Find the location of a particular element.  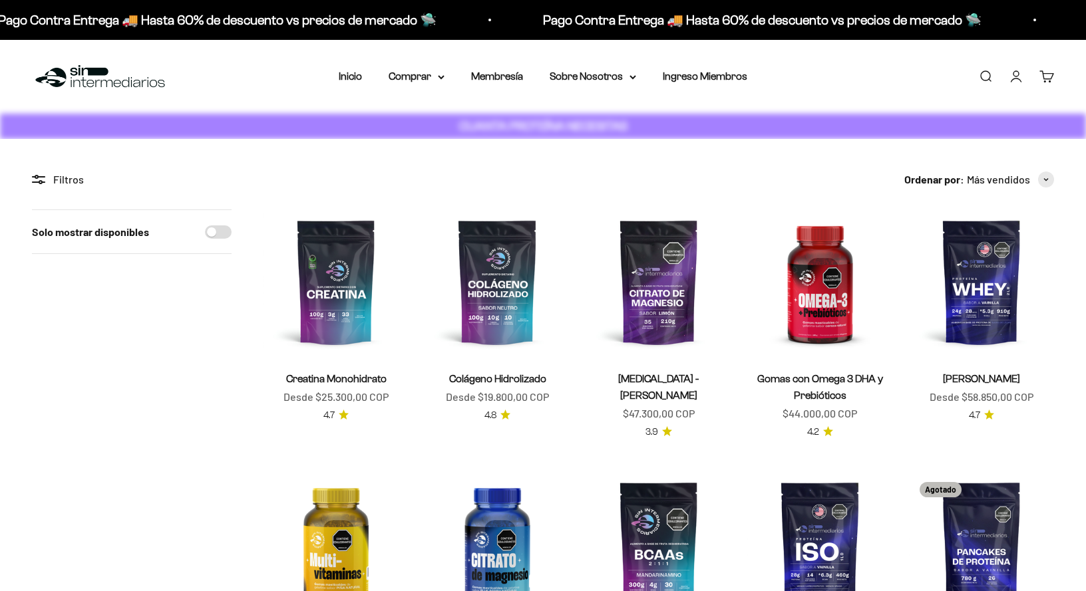

span: Ordenar por: is located at coordinates (934, 180).